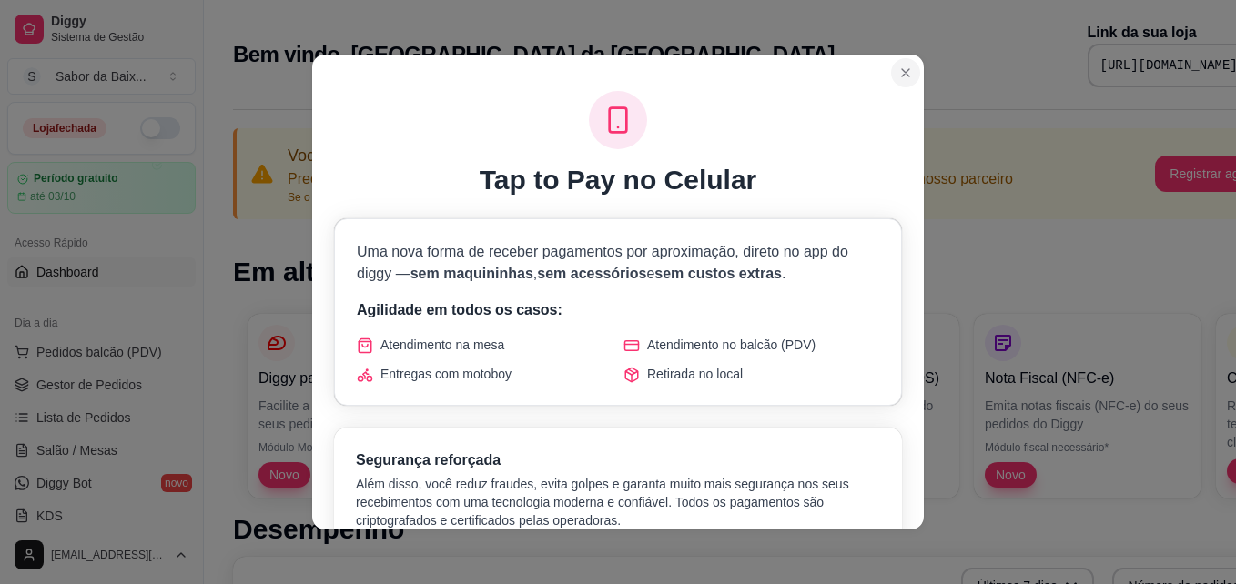 This screenshot has width=1236, height=584. What do you see at coordinates (694, 374) in the screenshot?
I see `span: Retirada no local` at bounding box center [694, 374].